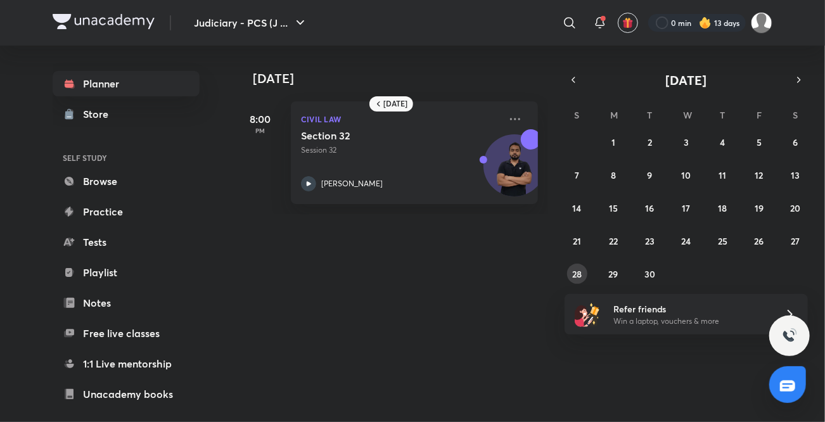  Describe the element at coordinates (795, 208) in the screenshot. I see `button: September 20, 2025` at that location.